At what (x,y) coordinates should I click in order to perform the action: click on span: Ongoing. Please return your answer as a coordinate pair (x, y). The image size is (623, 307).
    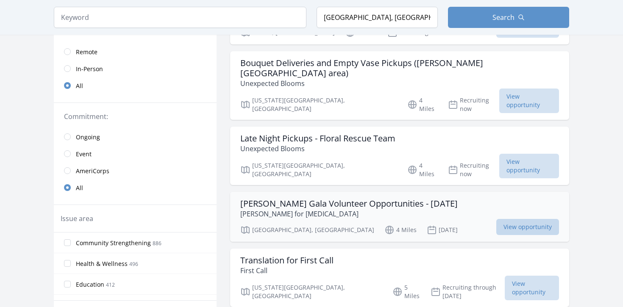
    Looking at the image, I should click on (88, 137).